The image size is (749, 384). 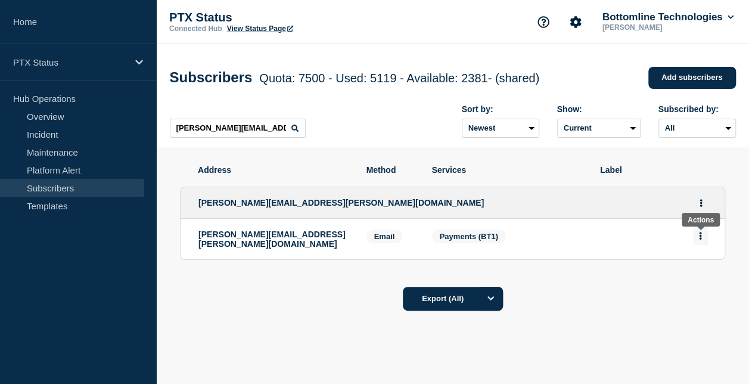 I want to click on h1: Subscribers, so click(x=354, y=77).